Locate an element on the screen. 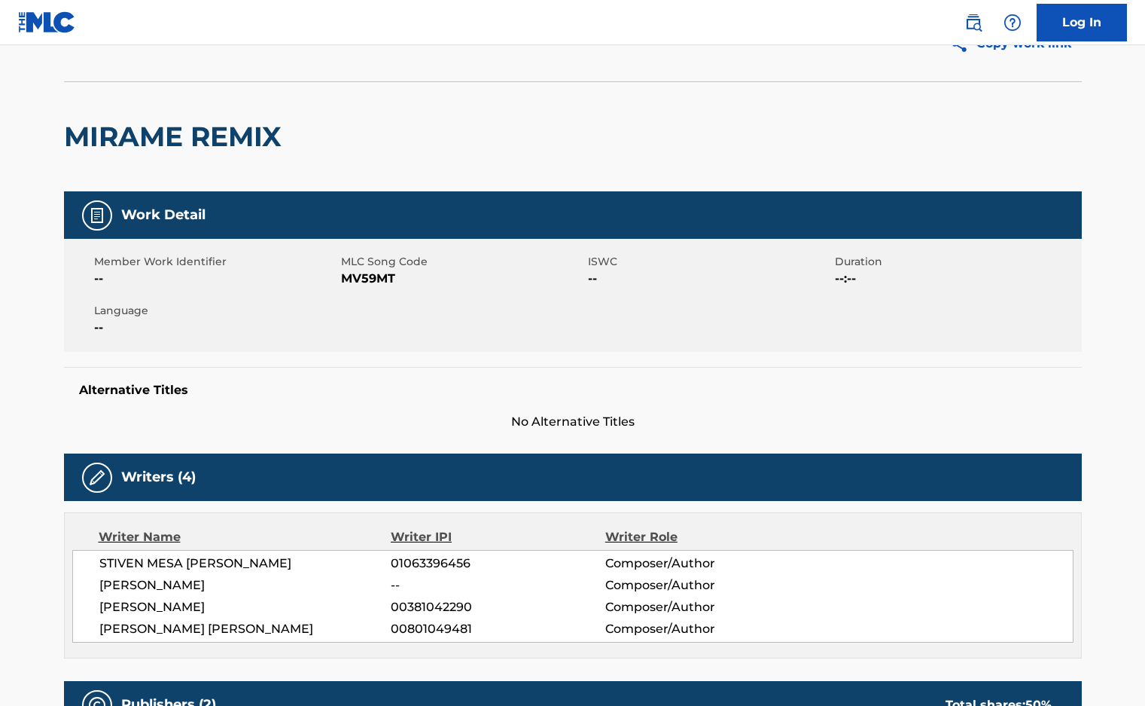  img: search is located at coordinates (974, 23).